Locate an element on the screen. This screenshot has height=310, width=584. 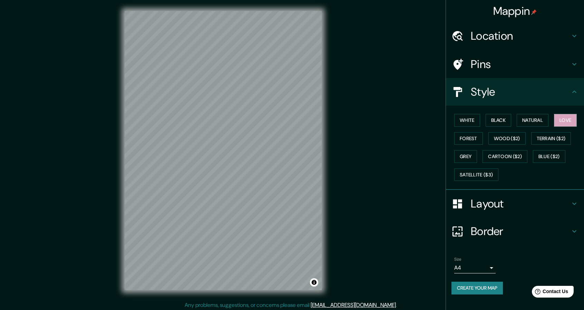
button: Create your map is located at coordinates (477, 288).